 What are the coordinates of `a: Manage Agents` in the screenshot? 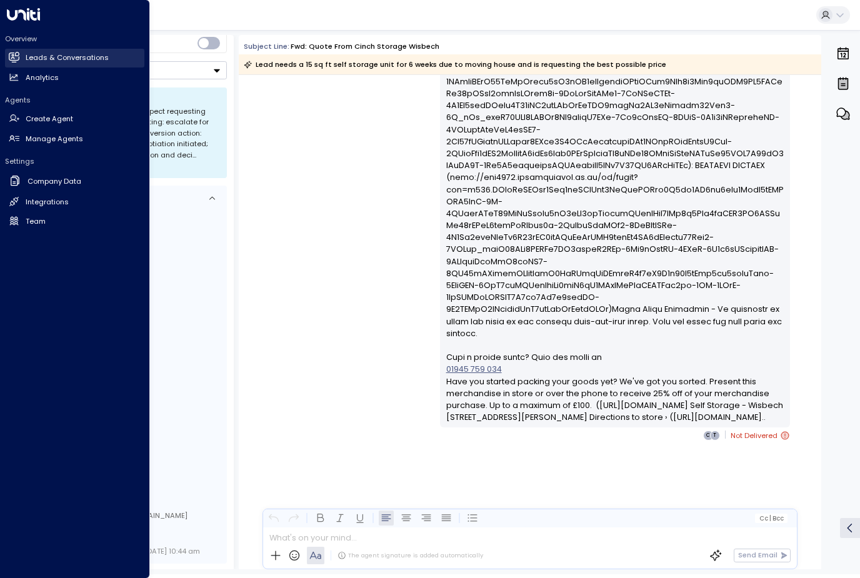 It's located at (74, 139).